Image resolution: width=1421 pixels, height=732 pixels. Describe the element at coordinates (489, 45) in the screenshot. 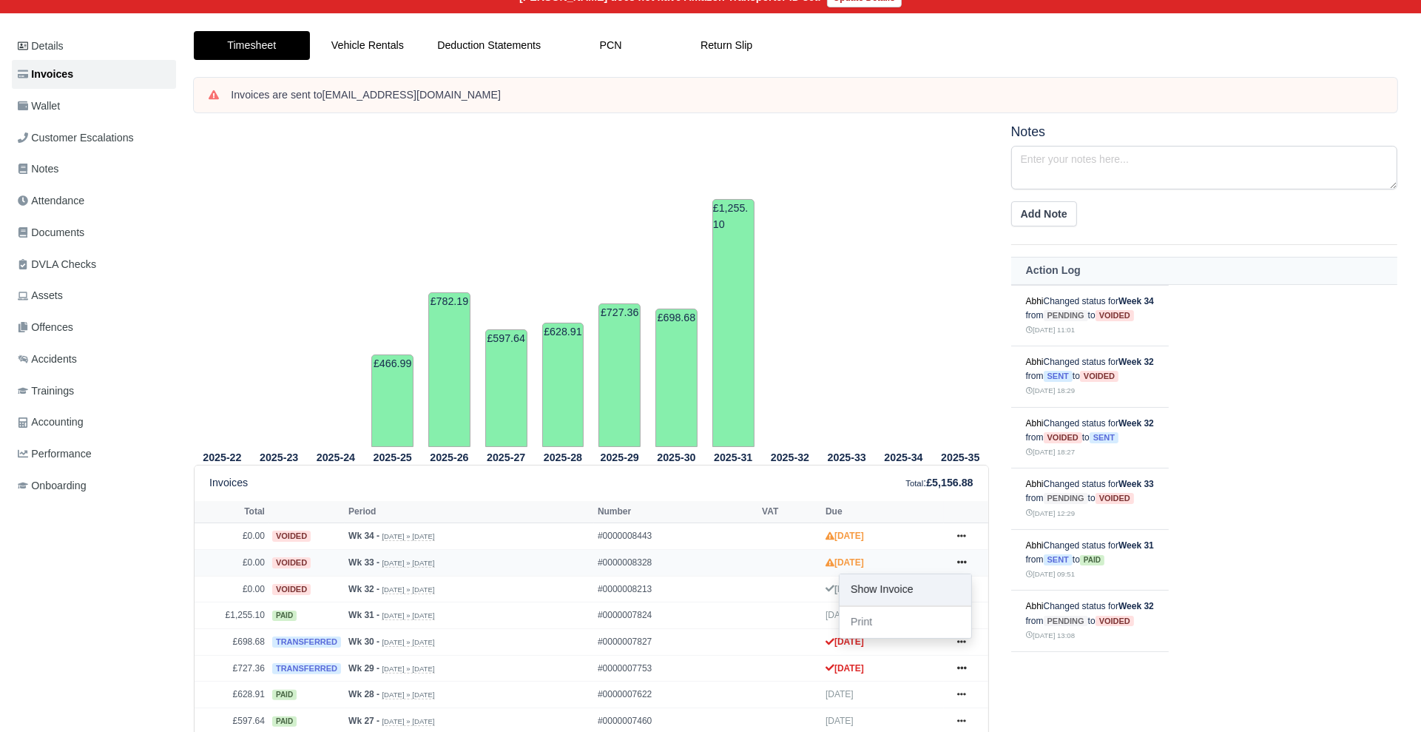

I see `a: Deduction Statements` at that location.